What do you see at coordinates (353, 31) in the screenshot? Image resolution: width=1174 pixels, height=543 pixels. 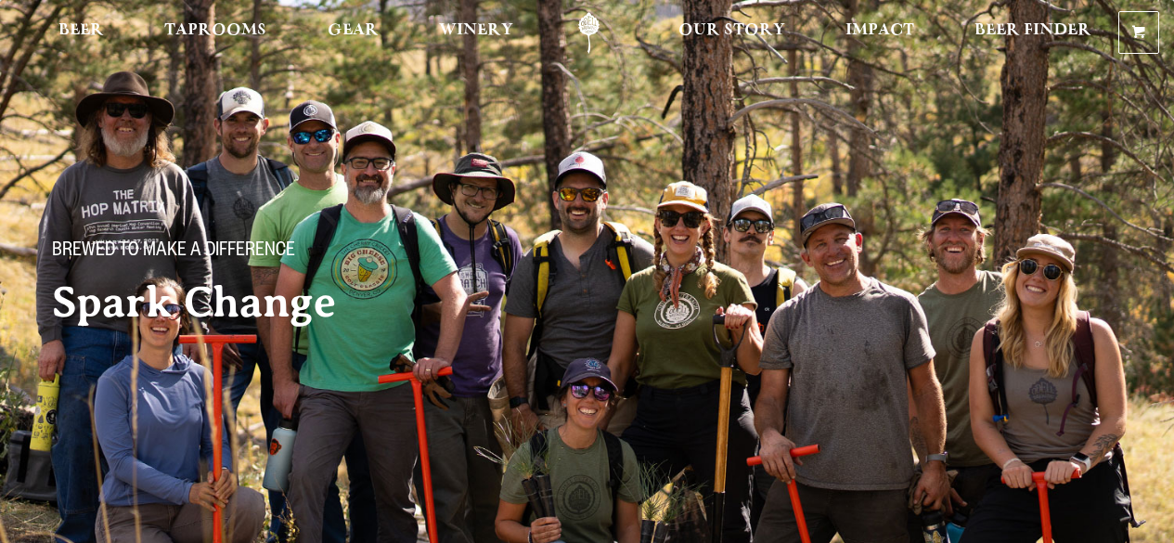 I see `span: Gear` at bounding box center [353, 31].